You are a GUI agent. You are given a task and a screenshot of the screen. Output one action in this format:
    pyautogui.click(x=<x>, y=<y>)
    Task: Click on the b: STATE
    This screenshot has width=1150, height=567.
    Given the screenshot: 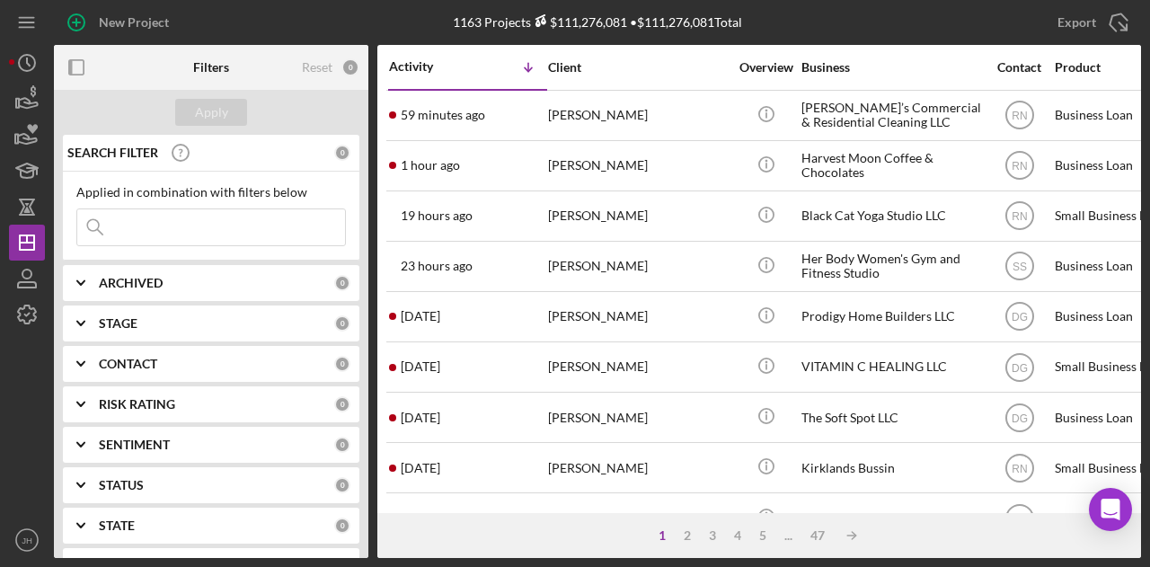 What is the action you would take?
    pyautogui.click(x=117, y=526)
    